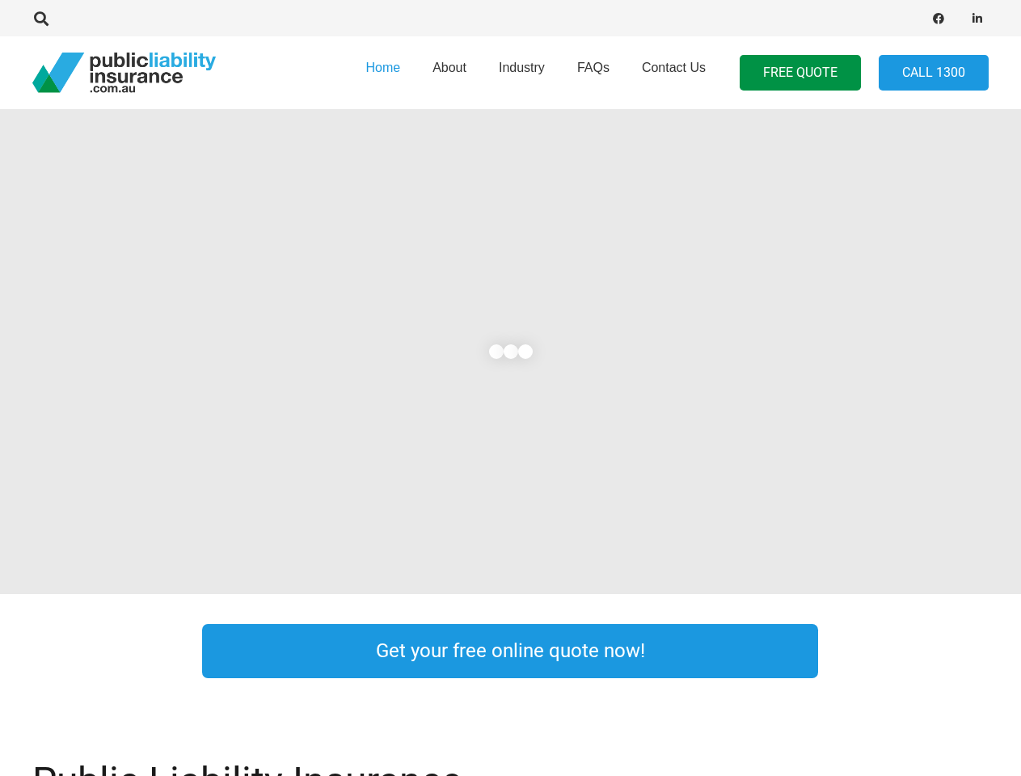 The width and height of the screenshot is (1021, 776). What do you see at coordinates (593, 73) in the screenshot?
I see `a: FAQs` at bounding box center [593, 73].